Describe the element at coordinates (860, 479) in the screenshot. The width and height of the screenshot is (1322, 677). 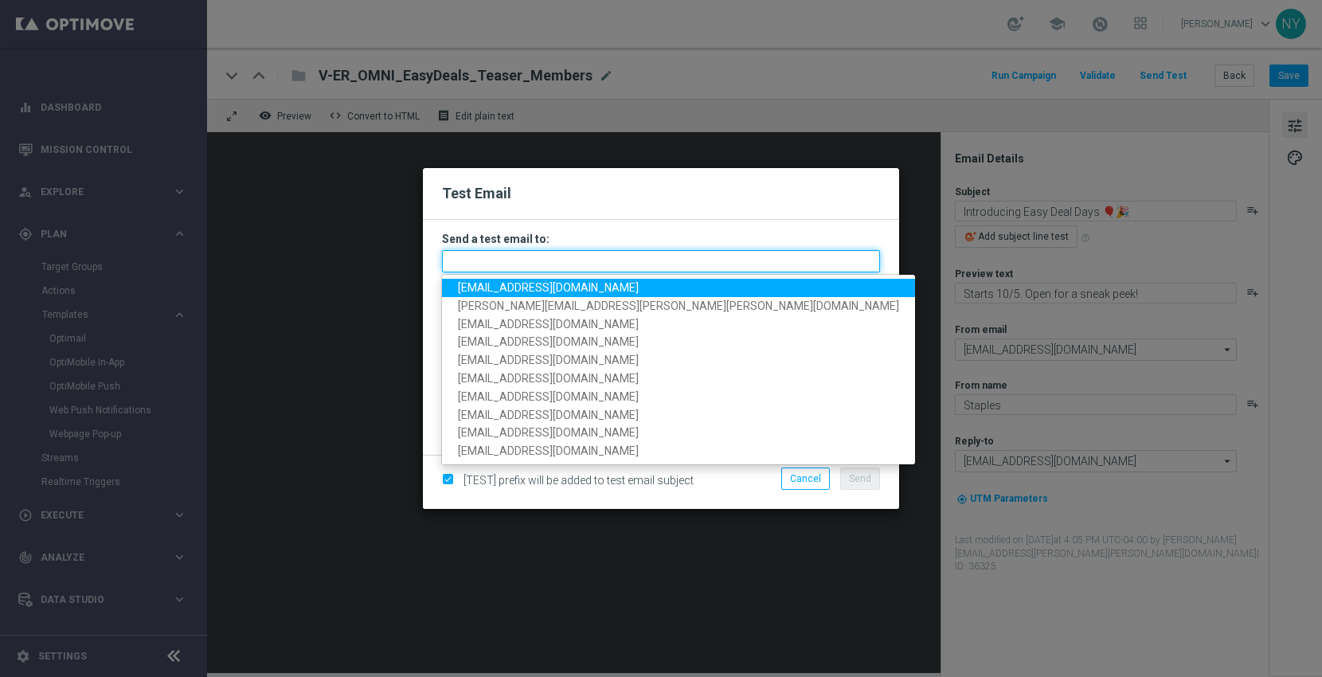
I see `span: Send` at that location.